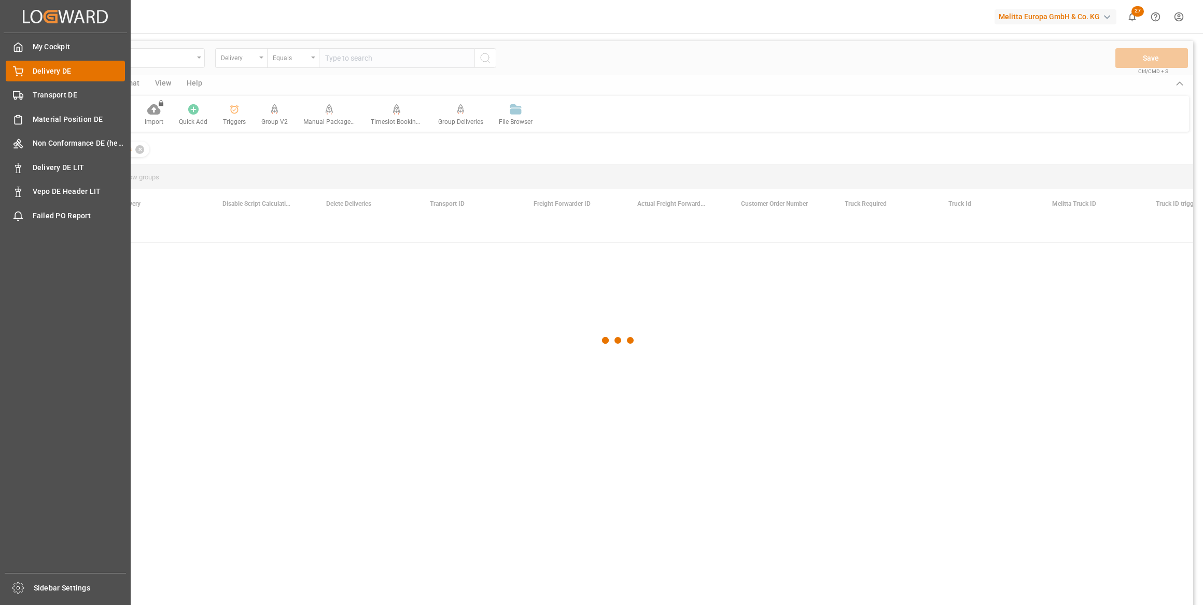  I want to click on span: Material Position DE, so click(79, 119).